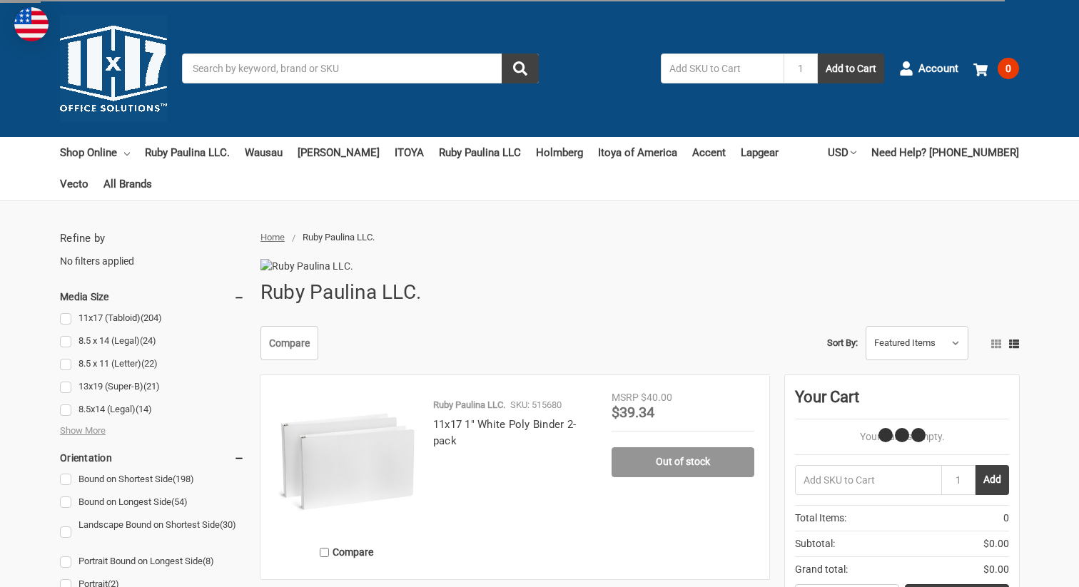  I want to click on a: Holmberg, so click(560, 153).